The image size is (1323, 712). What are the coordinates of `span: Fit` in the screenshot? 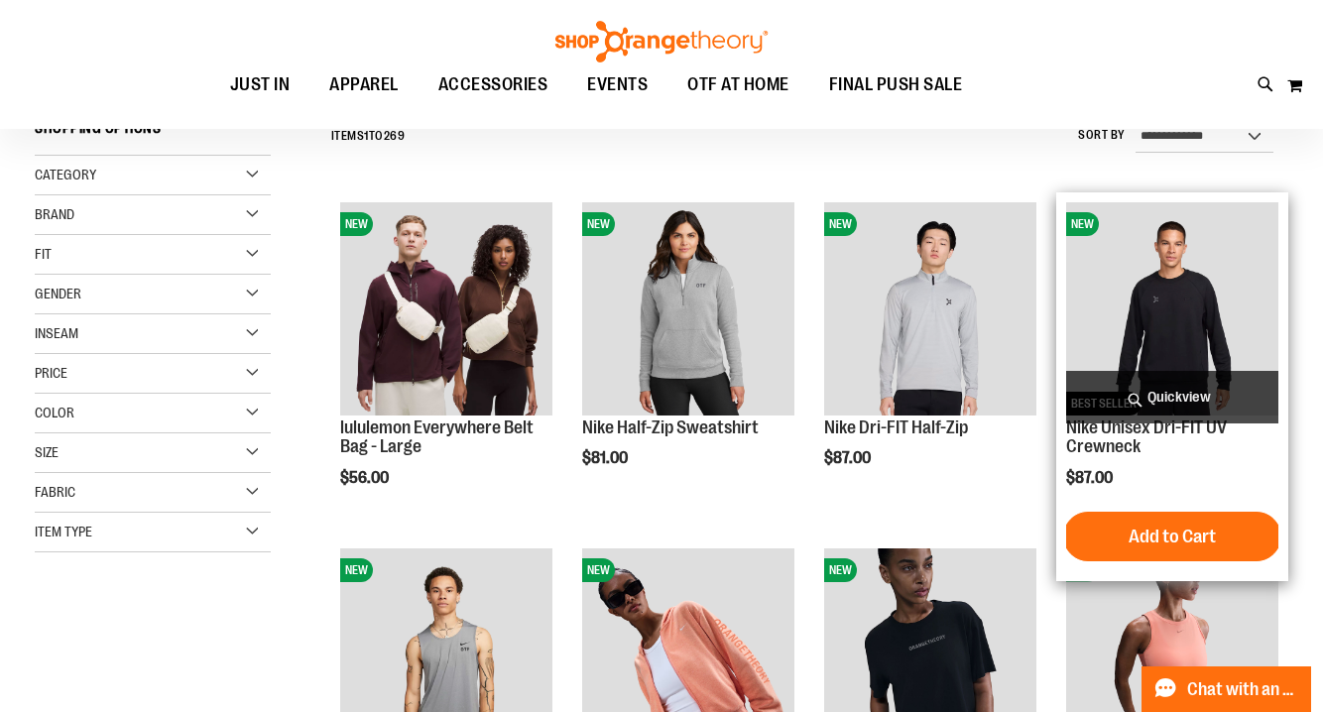 It's located at (43, 254).